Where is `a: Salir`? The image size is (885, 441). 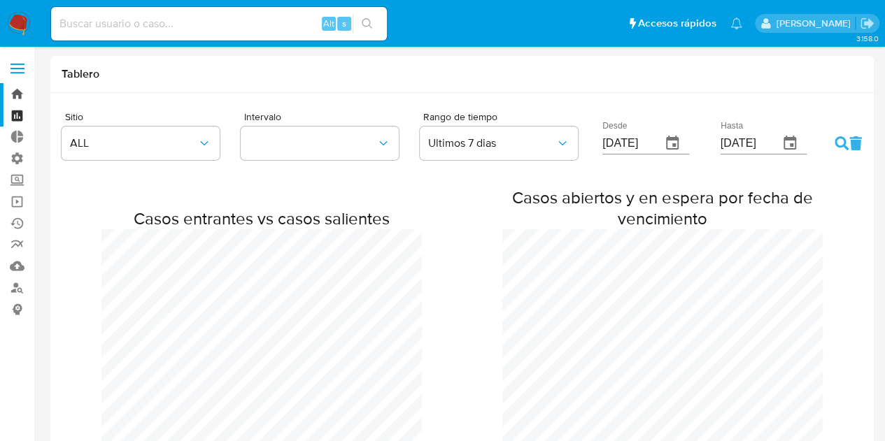 a: Salir is located at coordinates (867, 23).